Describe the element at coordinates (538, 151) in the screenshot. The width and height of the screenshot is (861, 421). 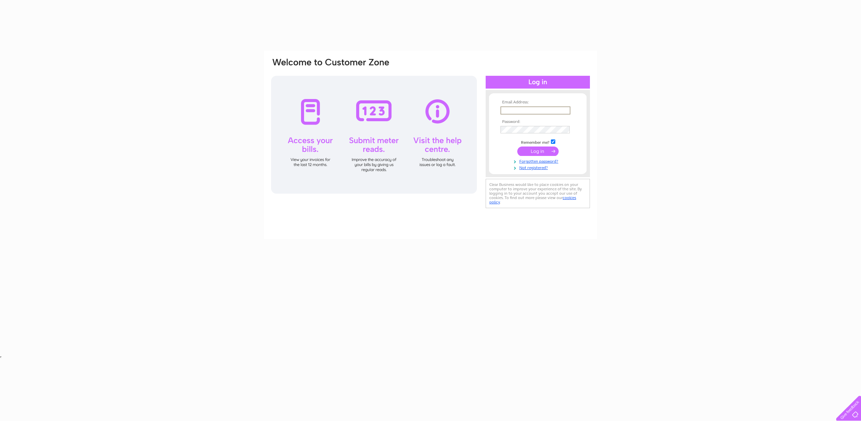
I see `input: Submit` at that location.